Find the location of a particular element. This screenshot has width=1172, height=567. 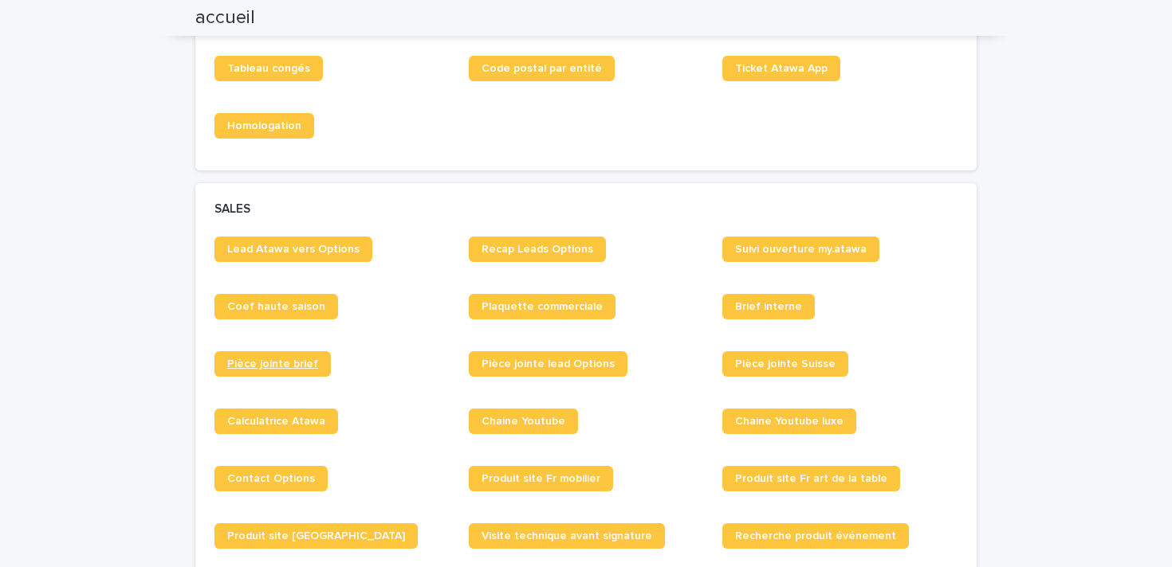

span: Plaquette commerciale is located at coordinates (542, 307).